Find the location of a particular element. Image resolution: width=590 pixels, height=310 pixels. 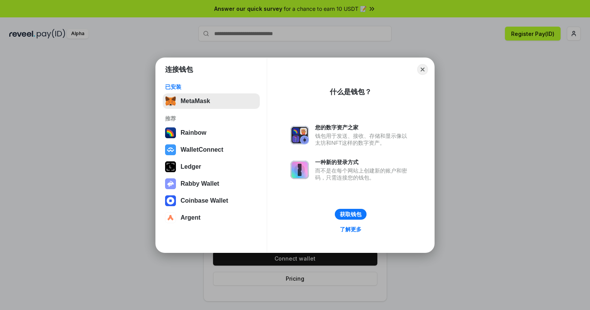

button: Rainbow is located at coordinates (211, 133).